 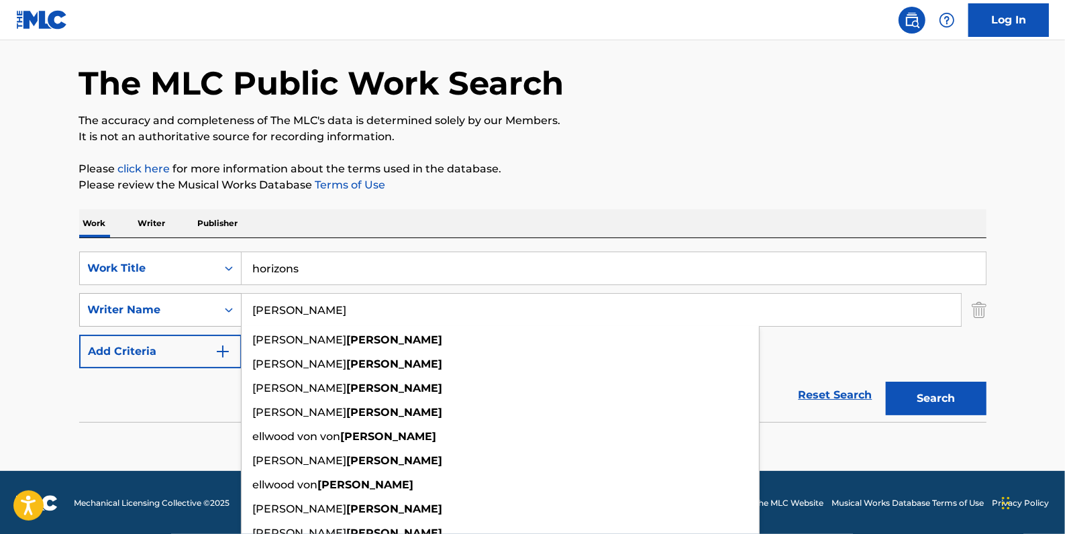 What do you see at coordinates (321, 83) in the screenshot?
I see `h1: The MLC Public Work Search` at bounding box center [321, 83].